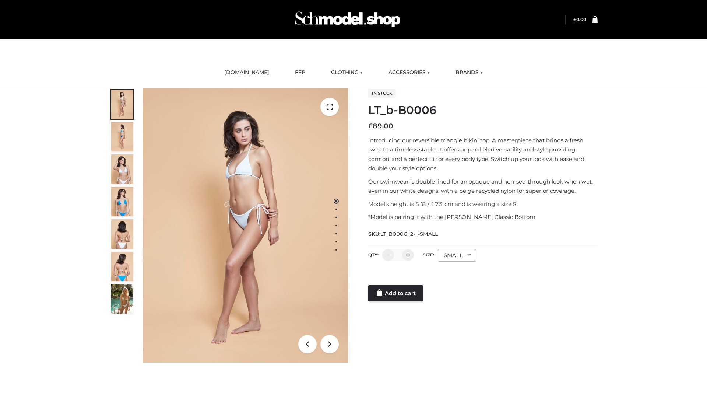 Image resolution: width=707 pixels, height=398 pixels. What do you see at coordinates (409, 73) in the screenshot?
I see `a: ACCESSORIES` at bounding box center [409, 73].